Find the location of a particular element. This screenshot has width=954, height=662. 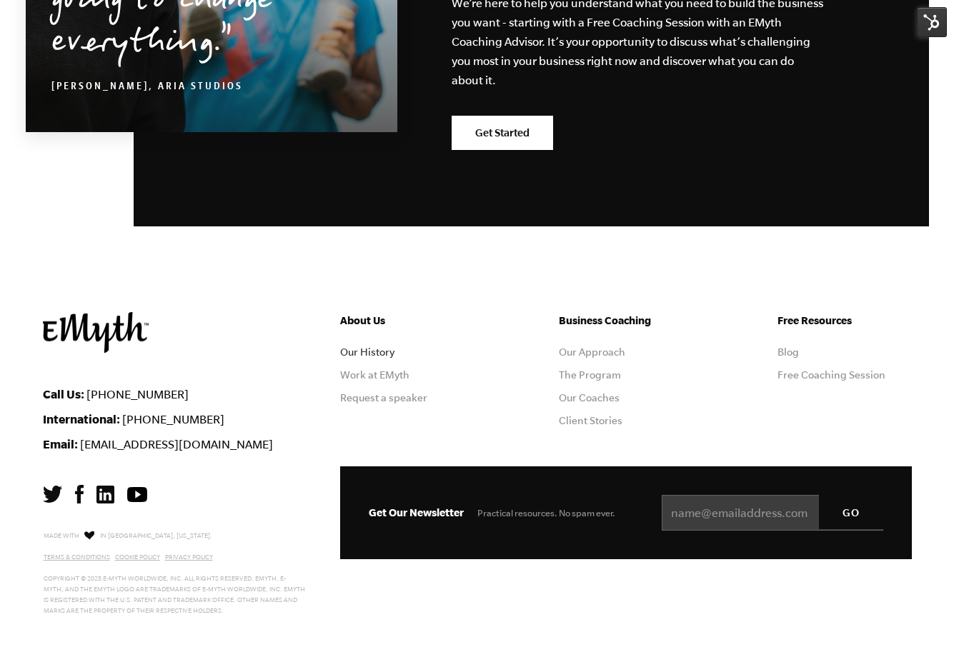

img: Love is located at coordinates (89, 535).